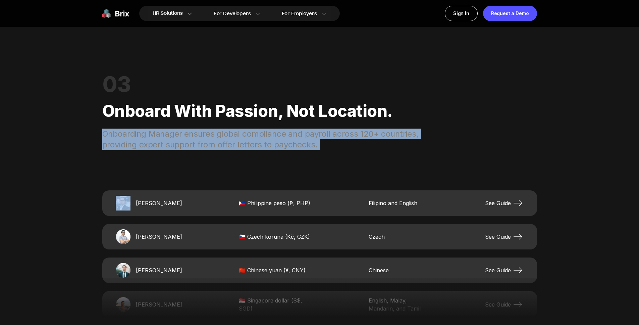  Describe the element at coordinates (276, 236) in the screenshot. I see `span: 🇨🇿 Czech koruna (Kč, CZK)` at that location.